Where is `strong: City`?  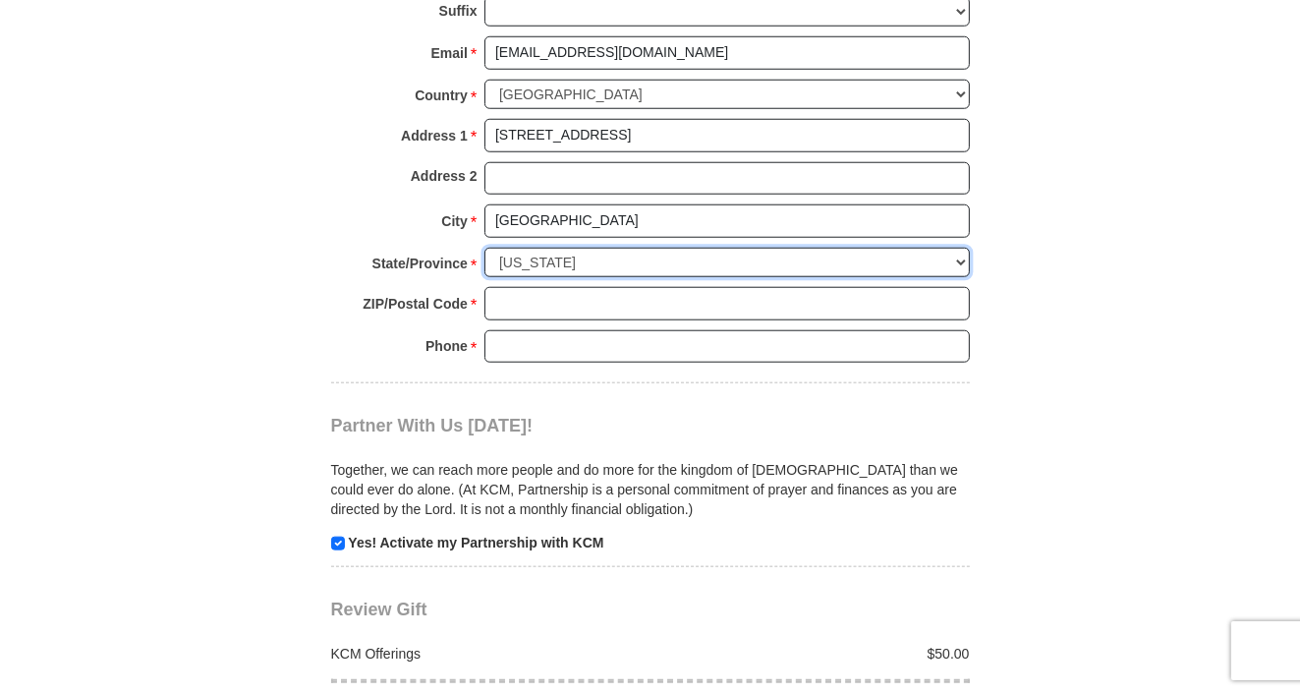
strong: City is located at coordinates (454, 221).